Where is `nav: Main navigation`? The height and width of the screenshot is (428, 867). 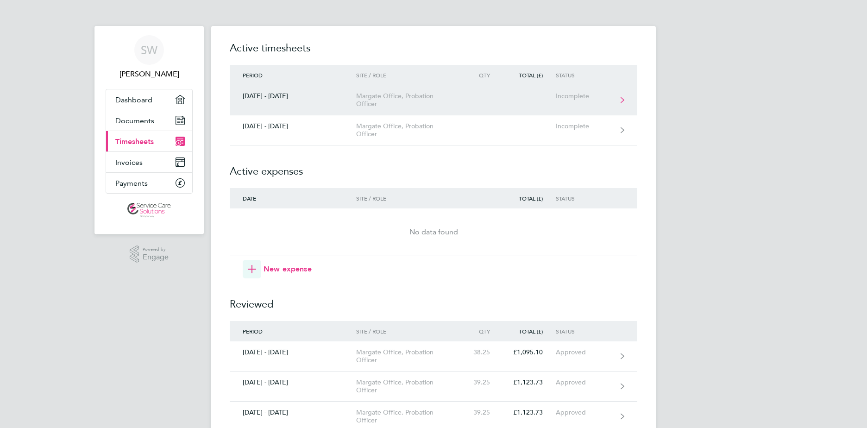 nav: Main navigation is located at coordinates (149, 130).